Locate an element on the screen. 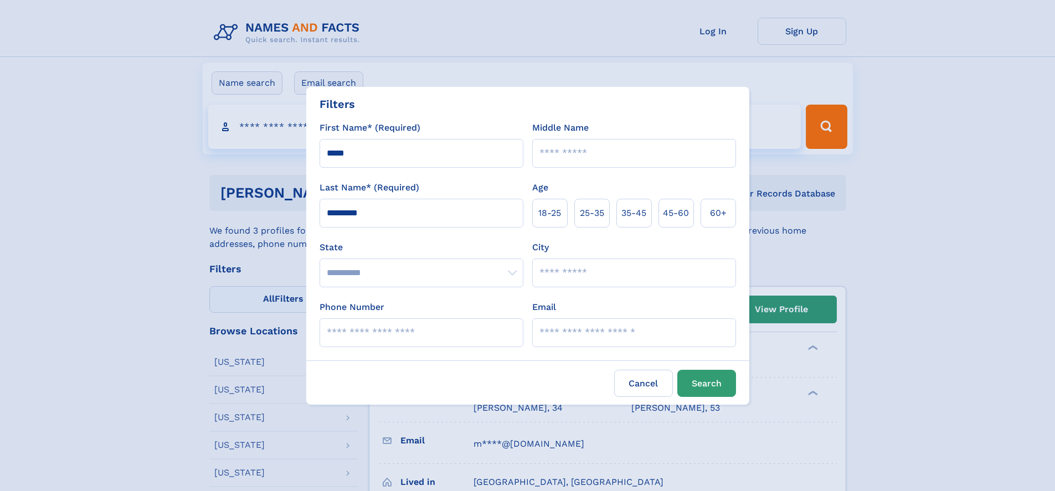 This screenshot has width=1055, height=491. label: Cancel is located at coordinates (644, 383).